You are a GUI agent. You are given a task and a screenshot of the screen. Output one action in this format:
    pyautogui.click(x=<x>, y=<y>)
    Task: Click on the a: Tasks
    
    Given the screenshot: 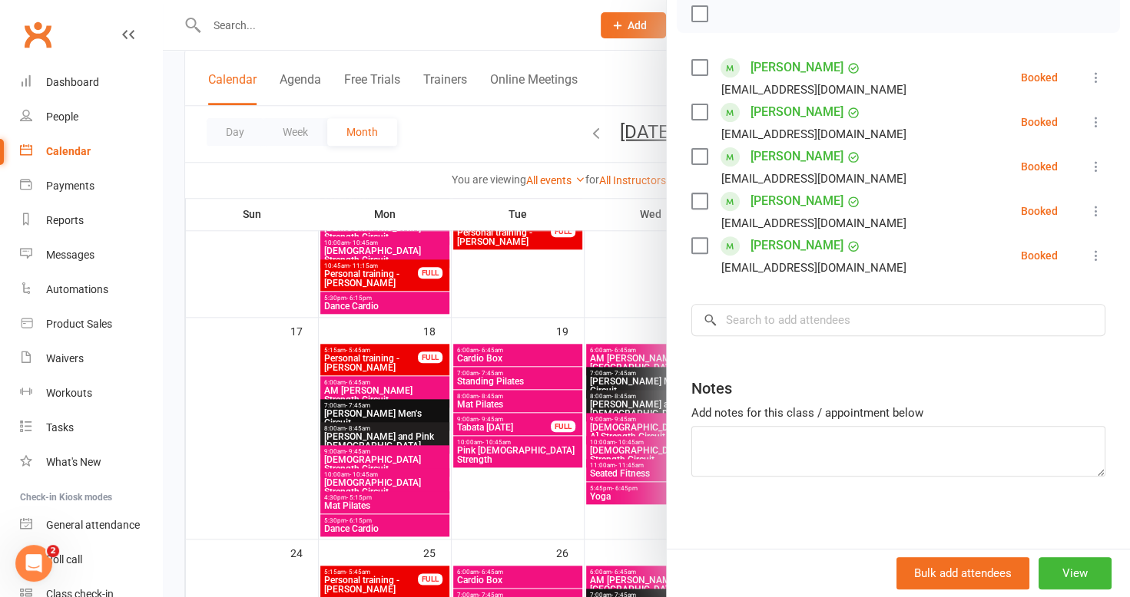 What is the action you would take?
    pyautogui.click(x=91, y=428)
    